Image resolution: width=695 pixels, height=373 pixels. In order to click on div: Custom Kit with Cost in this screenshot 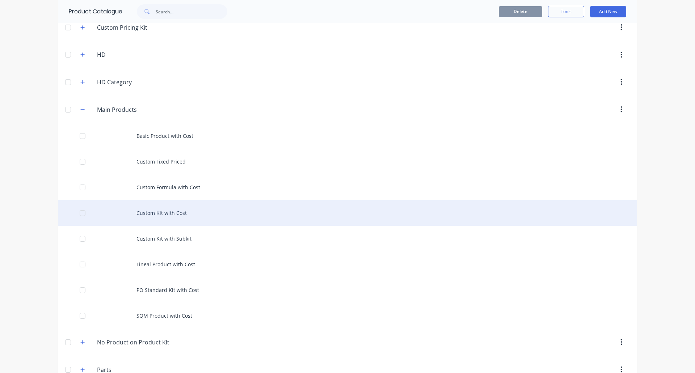, I will do `click(348, 213)`.